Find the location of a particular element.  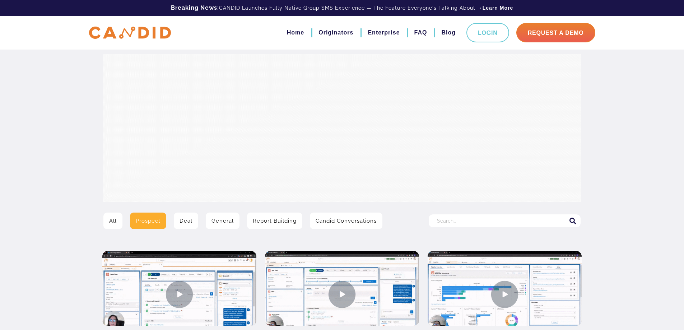

a: General is located at coordinates (223, 221).